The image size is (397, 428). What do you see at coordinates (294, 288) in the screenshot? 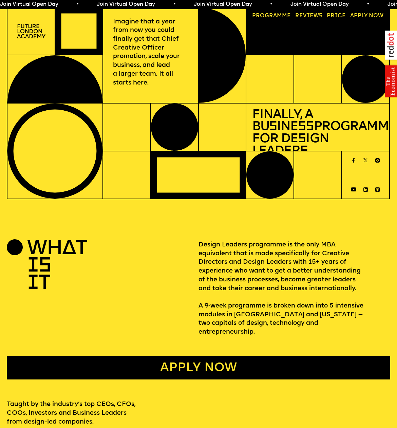
I see `p: Design Leaders programme is the only MBA equivalent that is made specifically for Creative Direct...` at bounding box center [294, 288].